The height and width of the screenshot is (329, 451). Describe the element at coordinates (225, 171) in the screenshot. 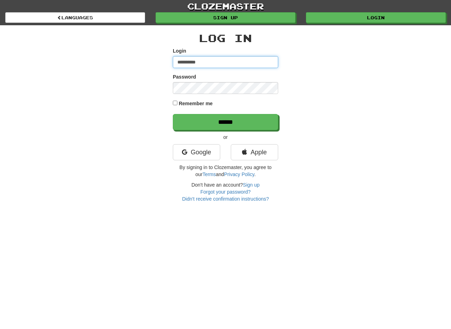

I see `p: By signing in to Clozemaster, you agree to our and .` at that location.